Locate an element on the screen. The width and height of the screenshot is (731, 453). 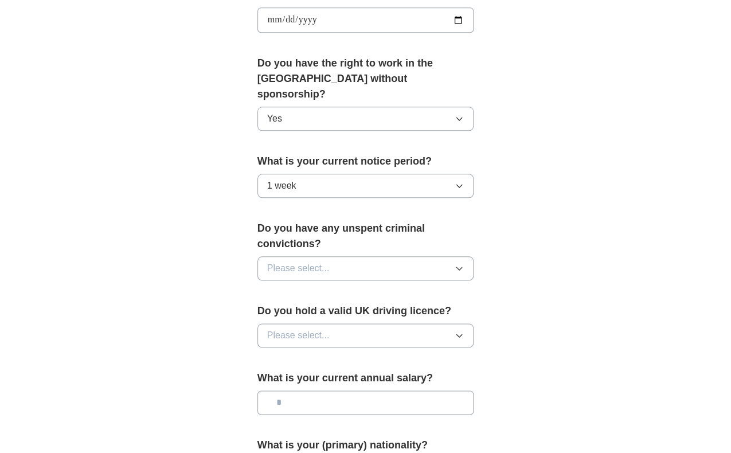
label: What is your current notice period? is located at coordinates (366, 161).